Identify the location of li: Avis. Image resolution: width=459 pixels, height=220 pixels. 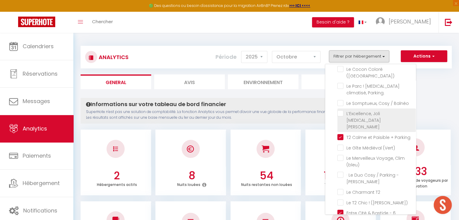
(190, 82).